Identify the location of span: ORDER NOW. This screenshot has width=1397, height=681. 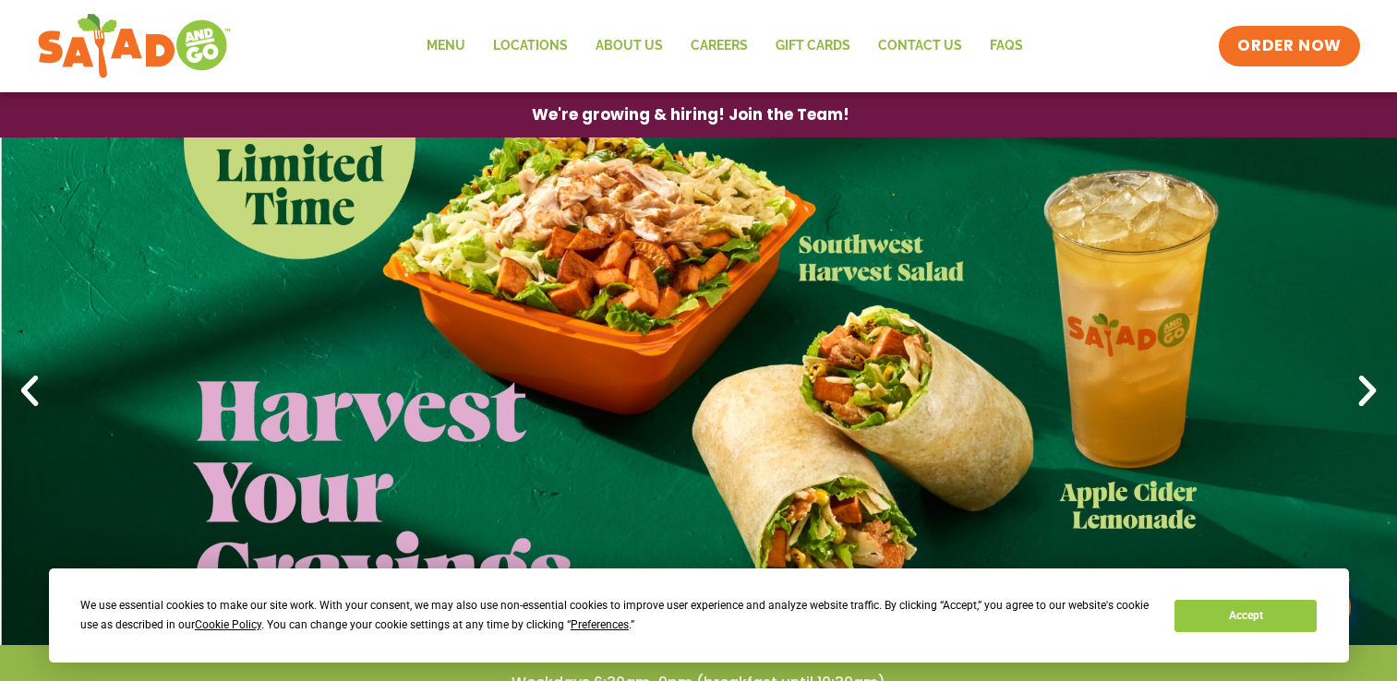
(1289, 46).